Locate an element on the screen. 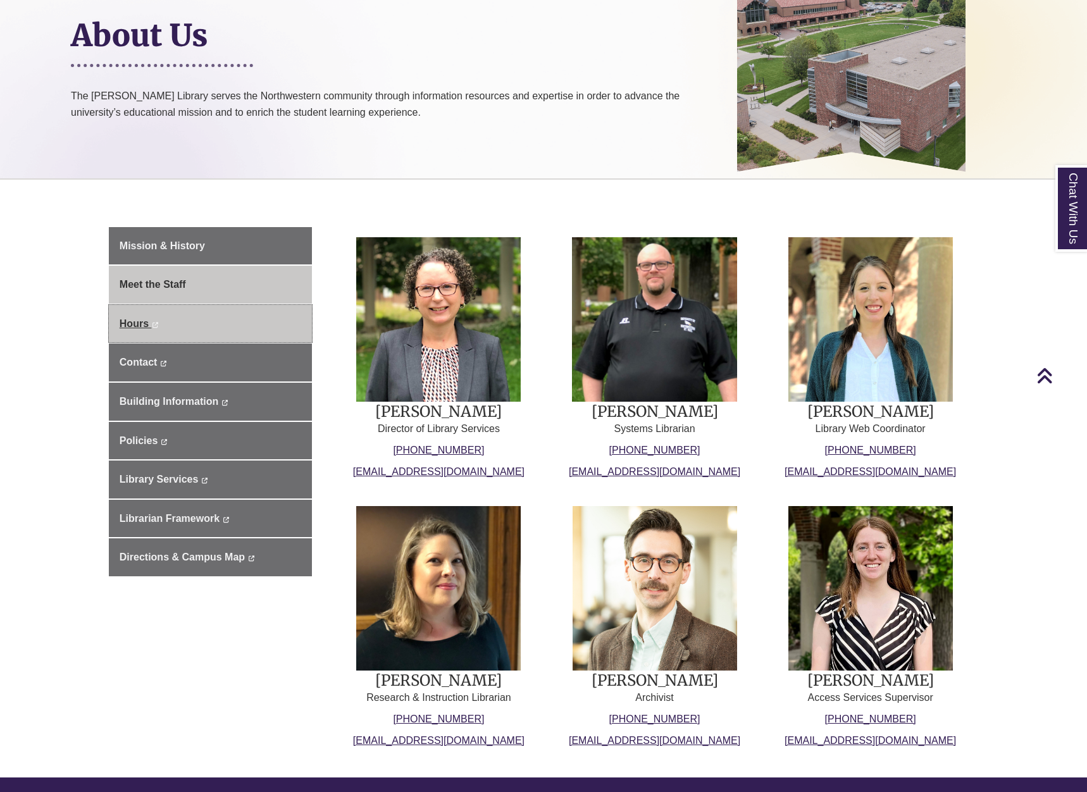  img: Link to Becky Halberg's profile is located at coordinates (871, 320).